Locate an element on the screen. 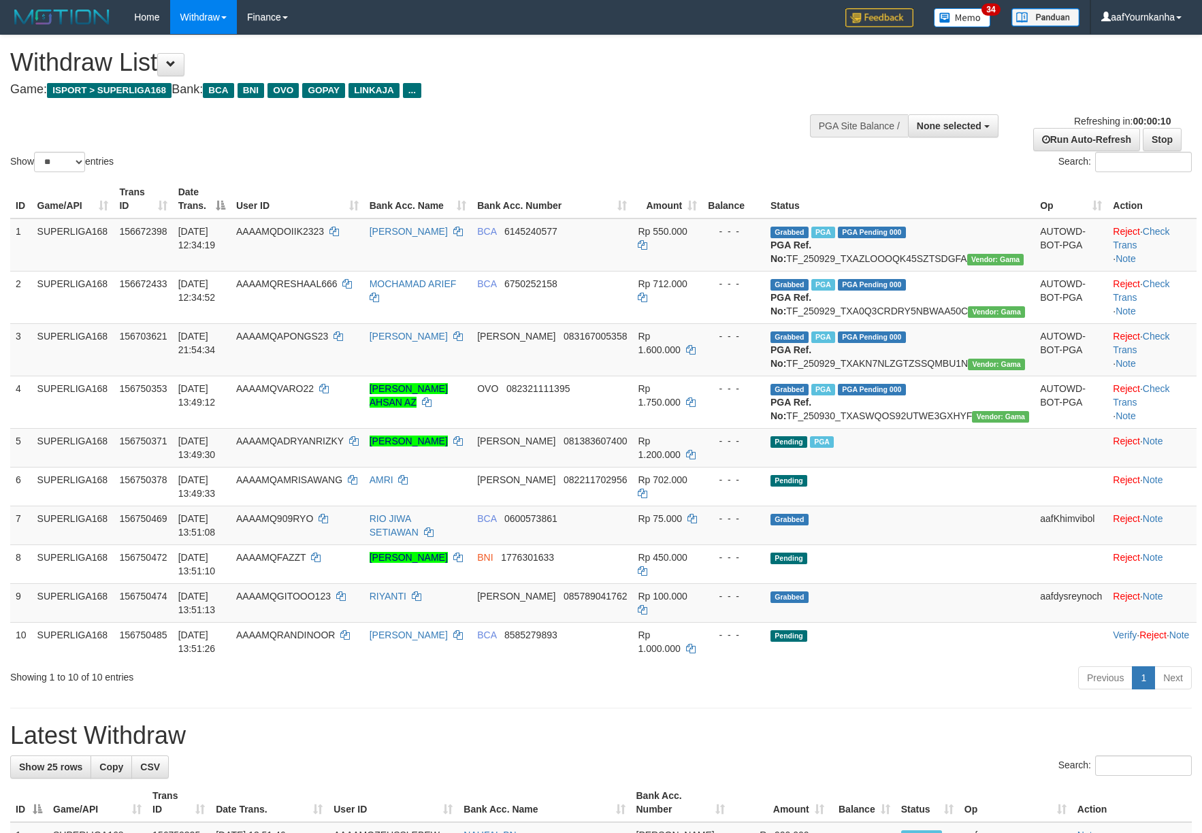 This screenshot has width=1202, height=833. img: Feedback.jpg is located at coordinates (879, 18).